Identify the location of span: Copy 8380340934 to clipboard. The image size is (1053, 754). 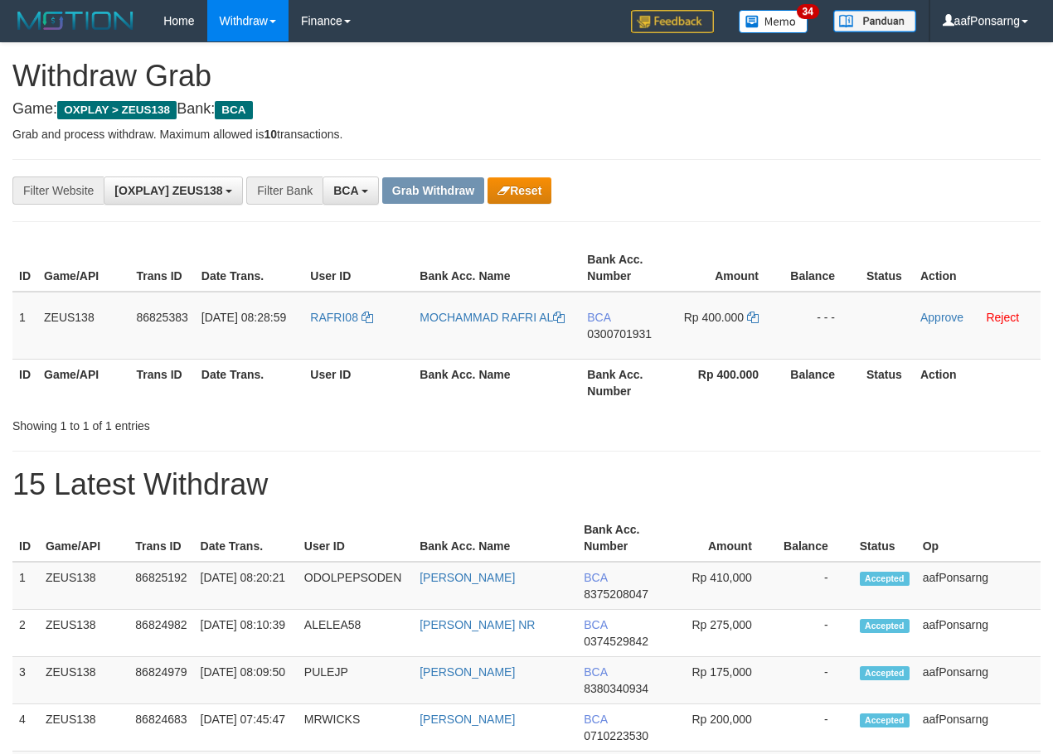
(616, 689).